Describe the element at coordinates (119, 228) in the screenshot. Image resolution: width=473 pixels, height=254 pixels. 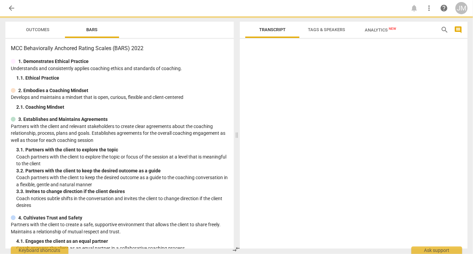
I see `p: Partners with the client to create a safe, supportive environment that allows the client to share...` at that location.